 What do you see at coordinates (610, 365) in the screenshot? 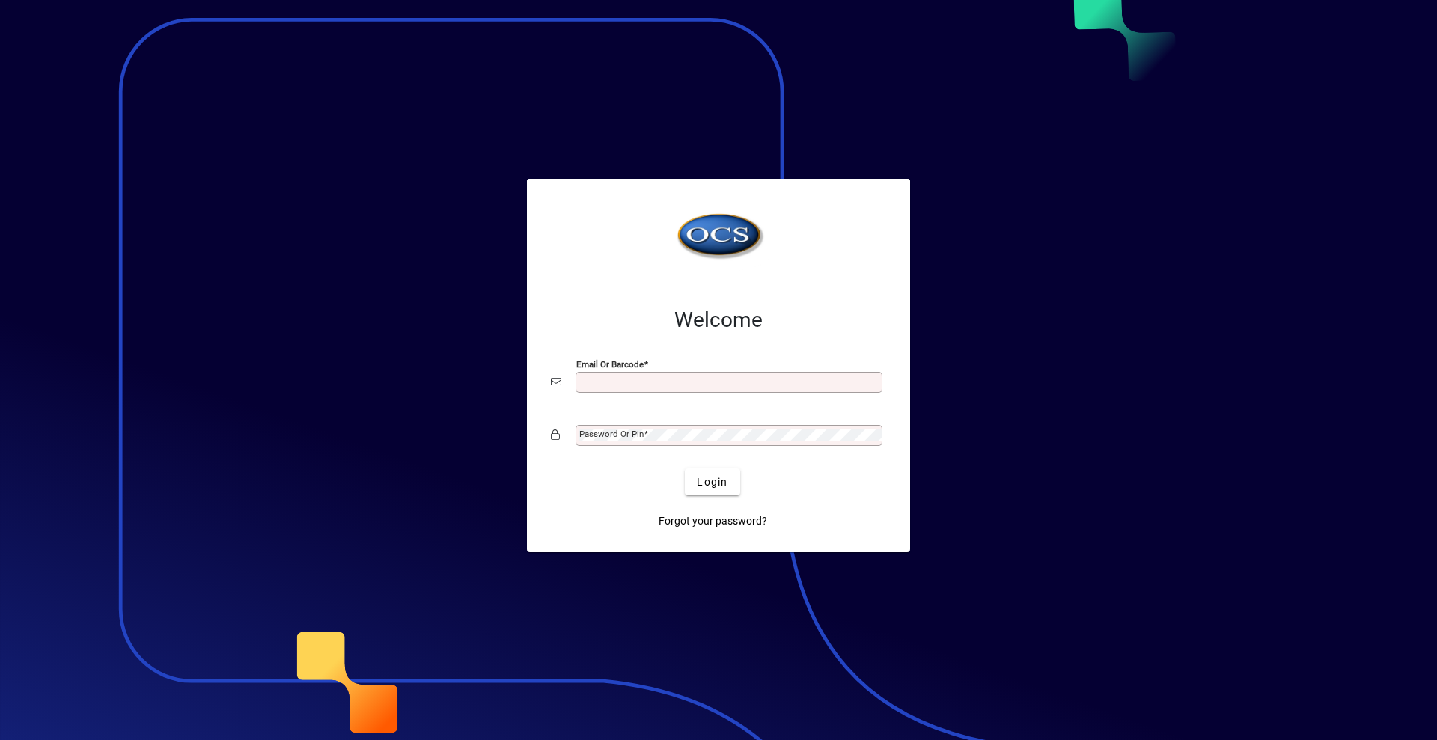
I see `mat-label: Email or Barcode` at bounding box center [610, 365].